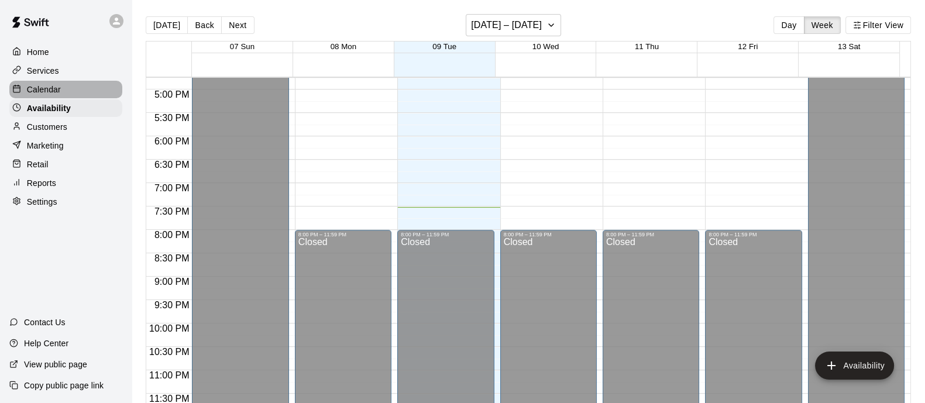 The height and width of the screenshot is (403, 925). Describe the element at coordinates (172, 211) in the screenshot. I see `span: 7:30 PM` at that location.